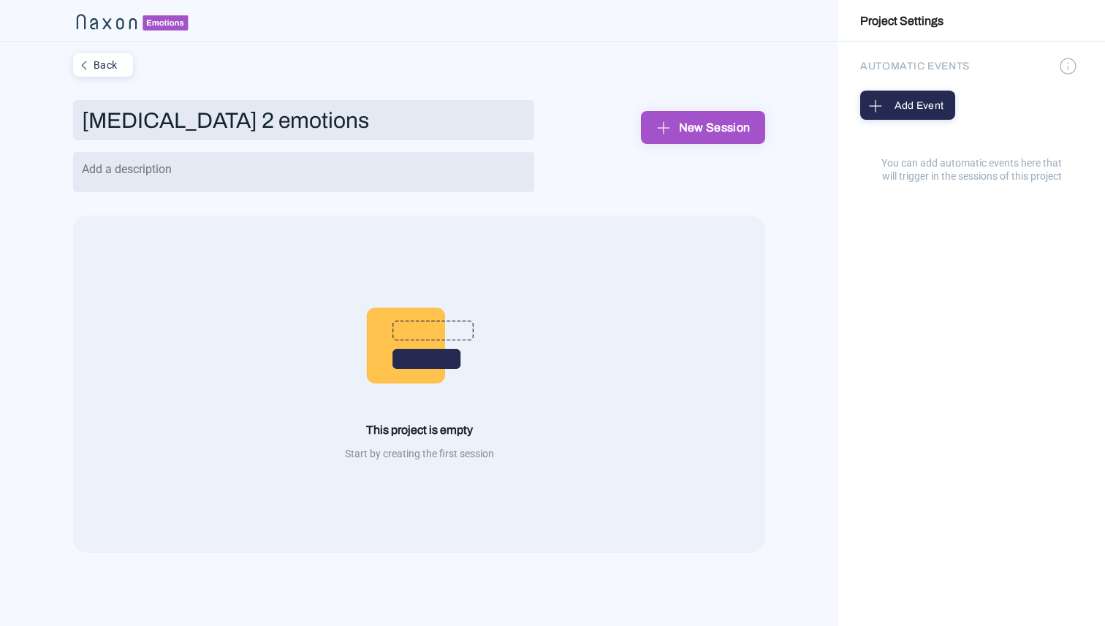 The height and width of the screenshot is (626, 1105). What do you see at coordinates (902, 20) in the screenshot?
I see `a: Project Settings` at bounding box center [902, 20].